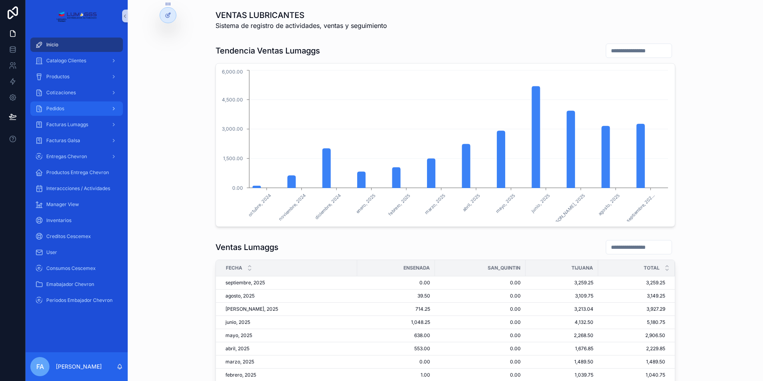 The image size is (763, 381). I want to click on text: agosto, 2025, so click(609, 204).